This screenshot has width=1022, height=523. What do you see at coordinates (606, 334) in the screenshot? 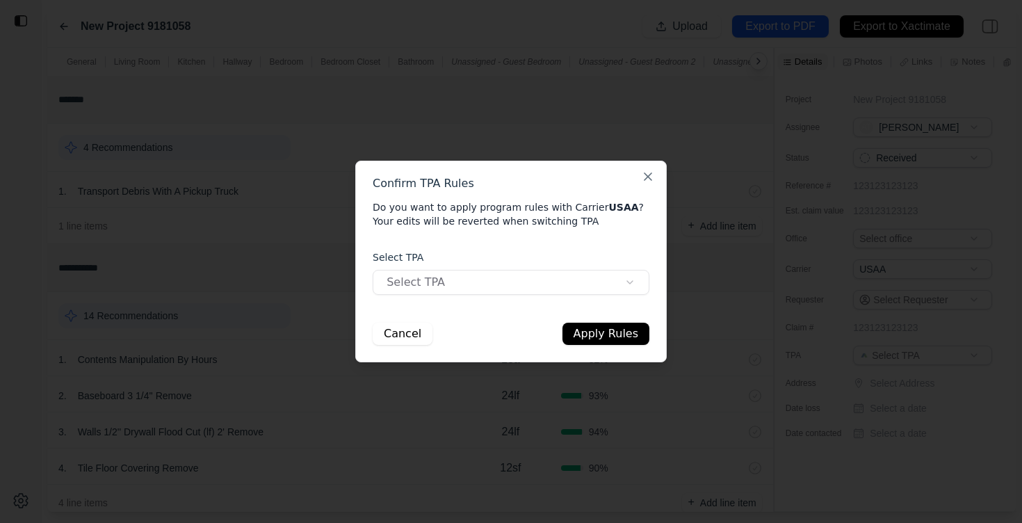
I see `button: Apply Rules` at bounding box center [606, 334].